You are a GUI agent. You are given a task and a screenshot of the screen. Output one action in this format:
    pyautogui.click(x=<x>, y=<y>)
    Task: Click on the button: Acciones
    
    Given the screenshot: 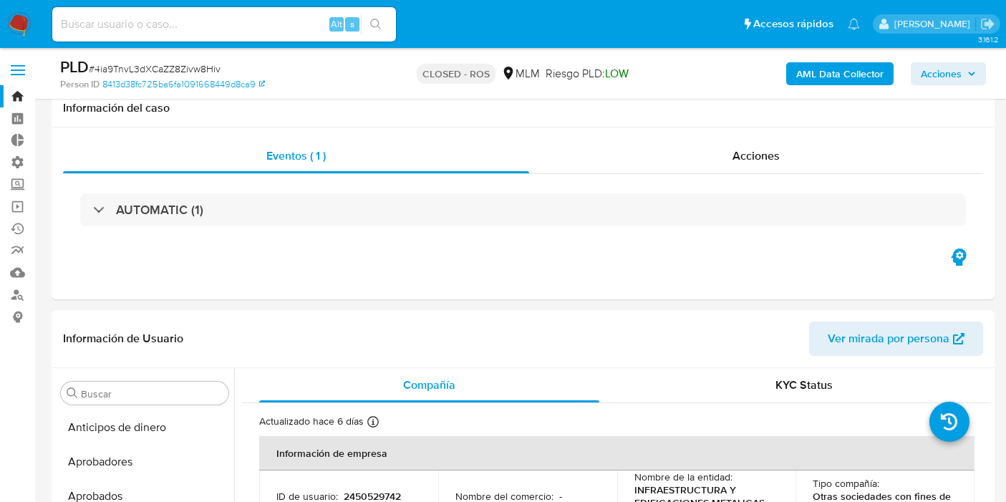 What is the action you would take?
    pyautogui.click(x=948, y=74)
    